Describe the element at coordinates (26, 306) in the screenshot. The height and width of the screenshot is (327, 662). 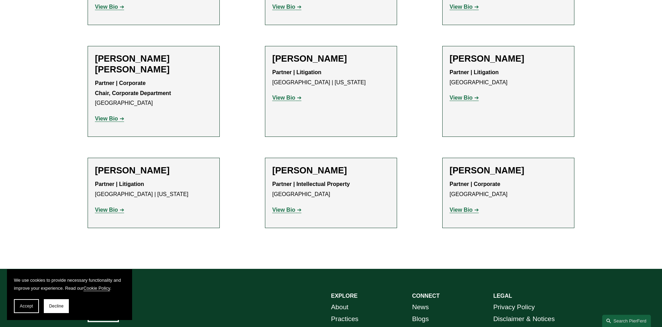
I see `span: Accept` at that location.